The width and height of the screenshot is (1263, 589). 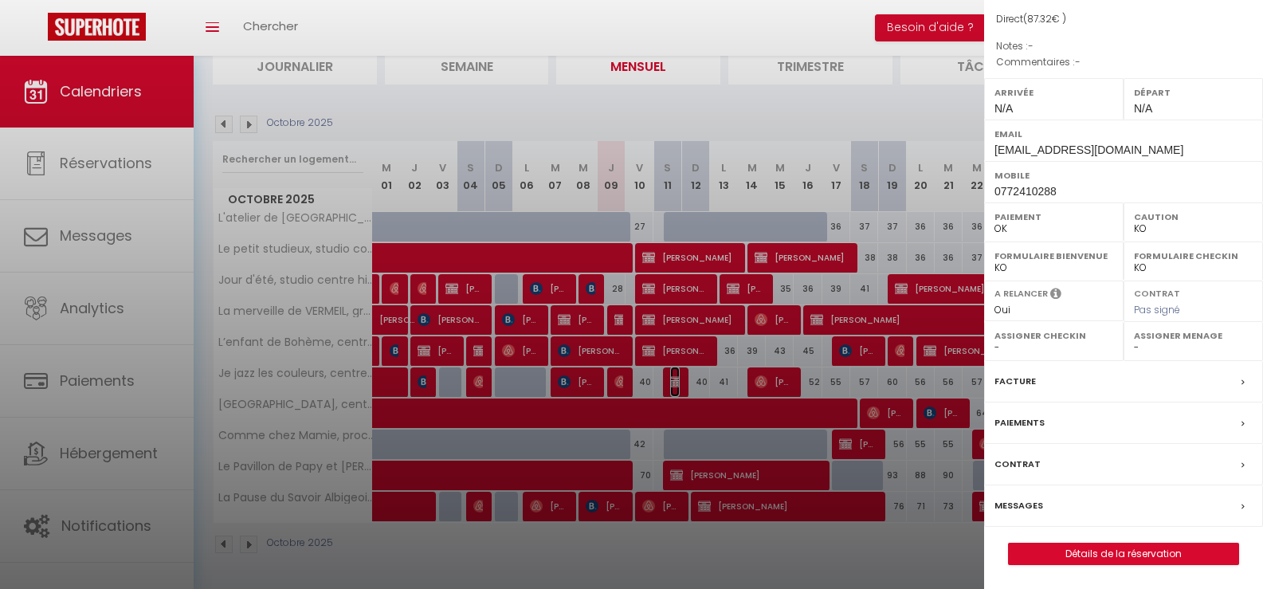 What do you see at coordinates (1056, 296) in the screenshot?
I see `i: Sélectionner OUI si vous souhaiter envoyer les séquences de messages post-checkout` at bounding box center [1056, 296].